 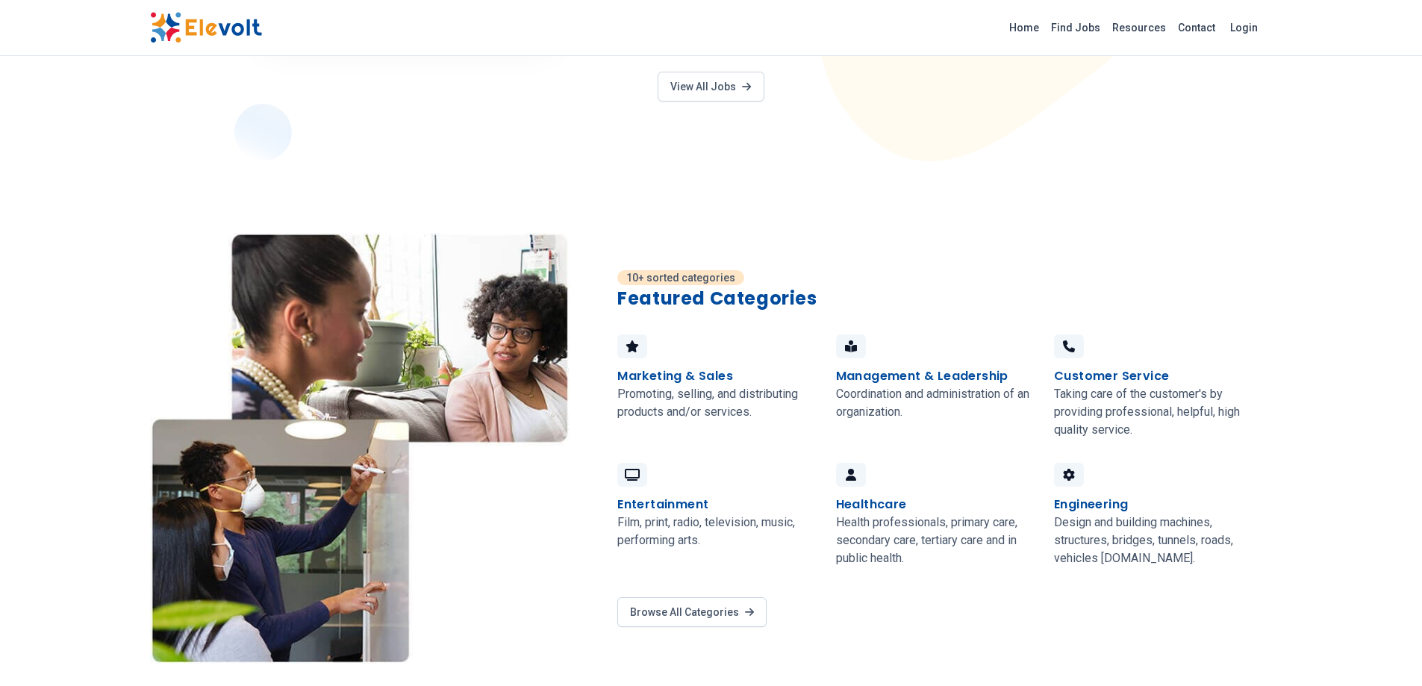 I want to click on p: Film, print, radio, television, music, performing arts., so click(x=717, y=531).